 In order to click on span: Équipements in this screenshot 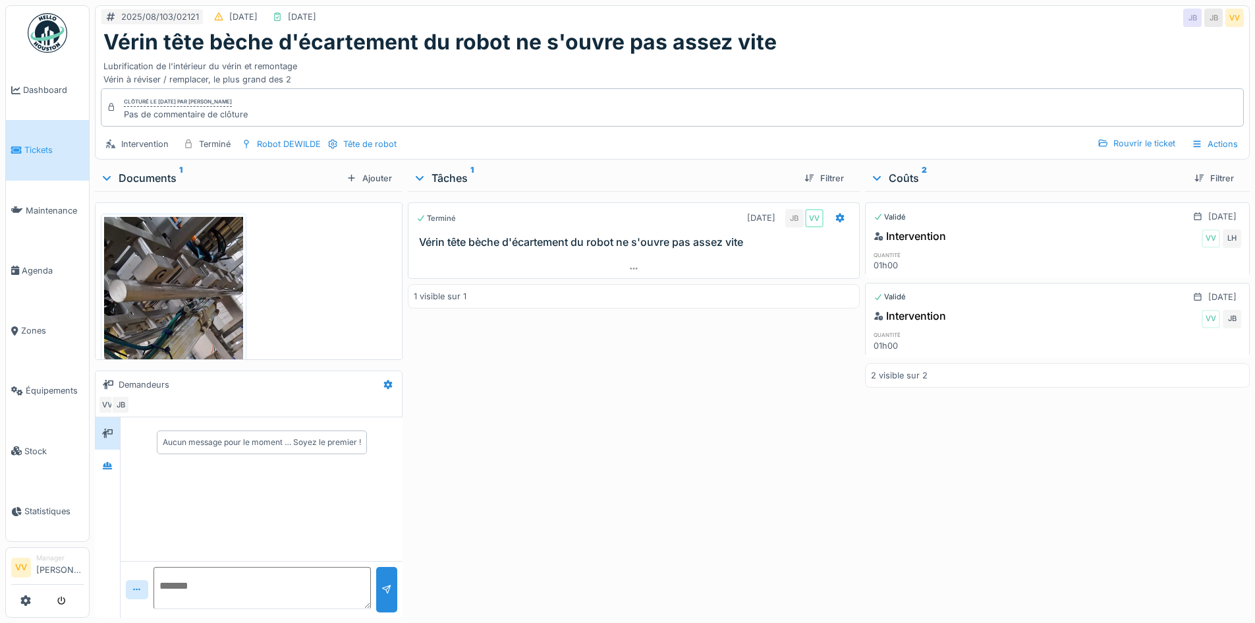, I will do `click(55, 390)`.